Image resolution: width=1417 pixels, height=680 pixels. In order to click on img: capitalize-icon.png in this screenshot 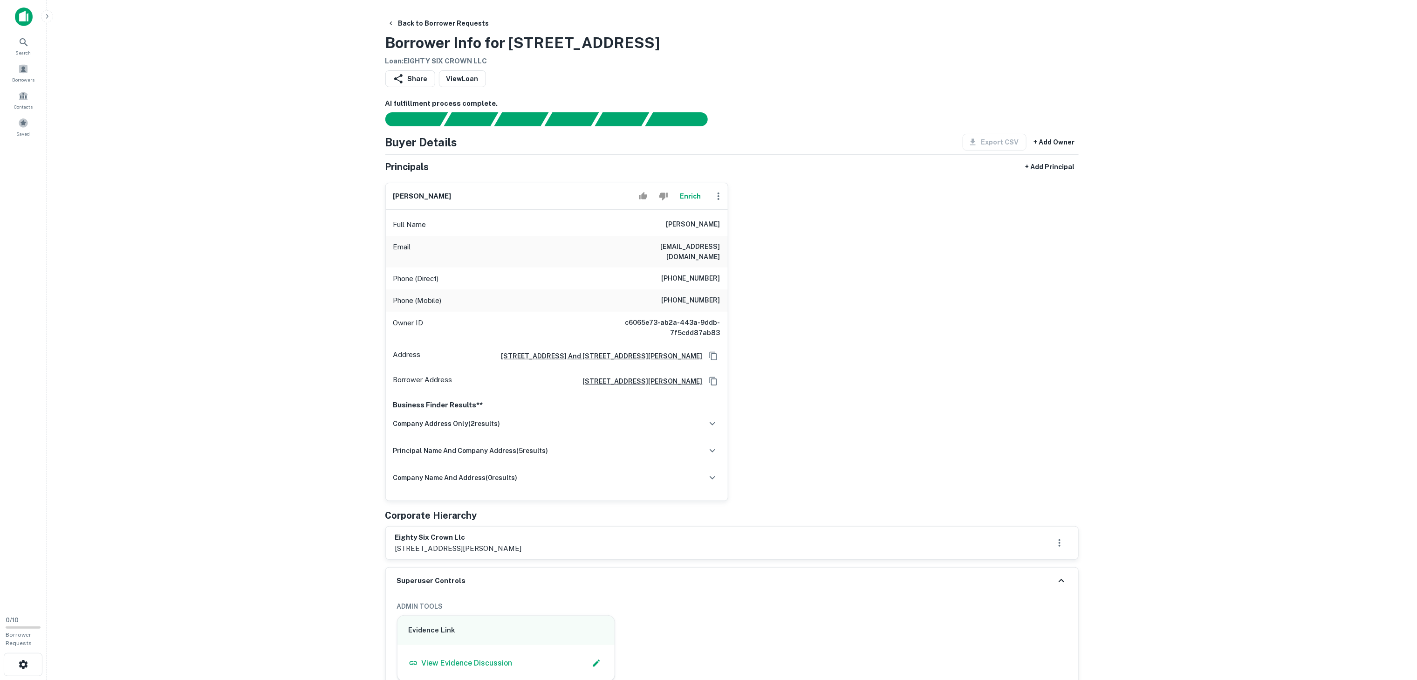, I will do `click(24, 17)`.